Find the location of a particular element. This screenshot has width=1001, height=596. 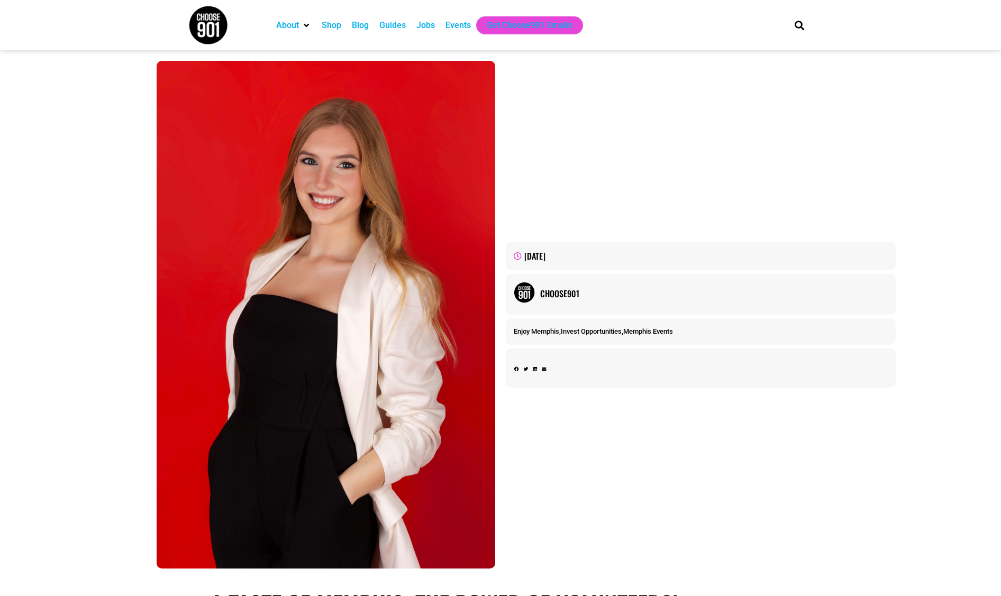

a: About is located at coordinates (287, 25).